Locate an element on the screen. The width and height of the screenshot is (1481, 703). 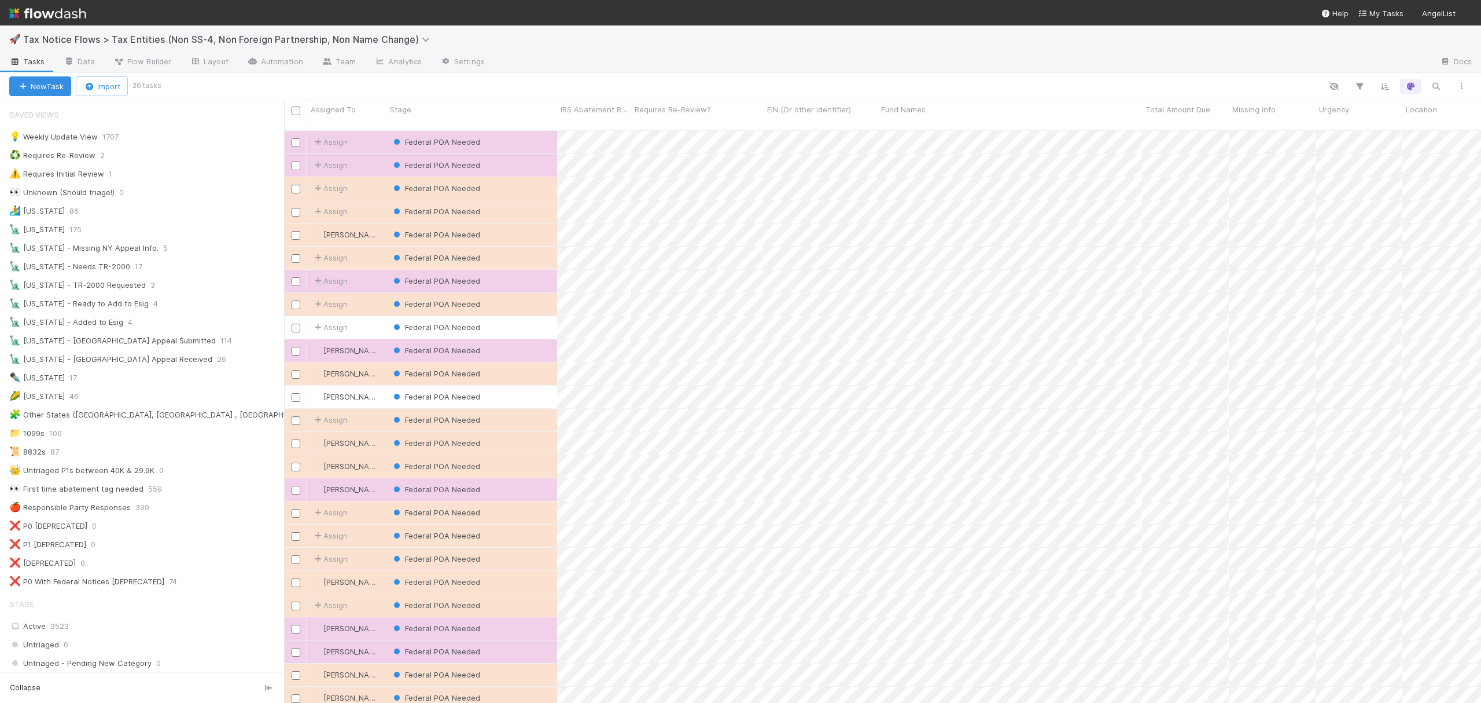
div: Unknown (Should triage!) is located at coordinates (62, 192).